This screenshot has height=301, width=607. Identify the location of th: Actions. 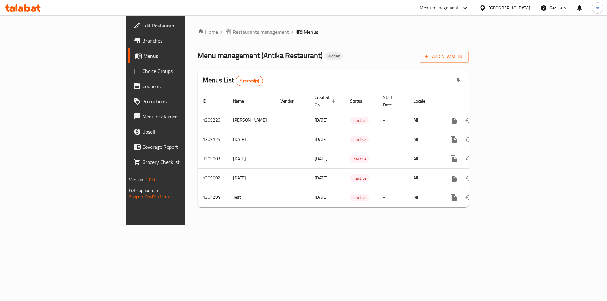
(476, 101).